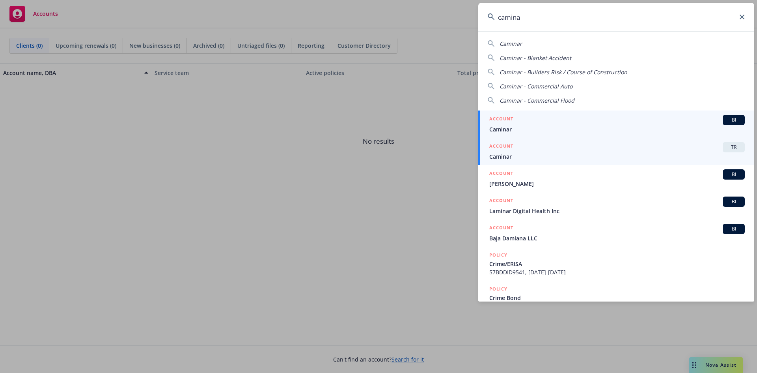 The width and height of the screenshot is (757, 373). What do you see at coordinates (616, 297) in the screenshot?
I see `a: POLICYCrime Bond` at bounding box center [616, 297].